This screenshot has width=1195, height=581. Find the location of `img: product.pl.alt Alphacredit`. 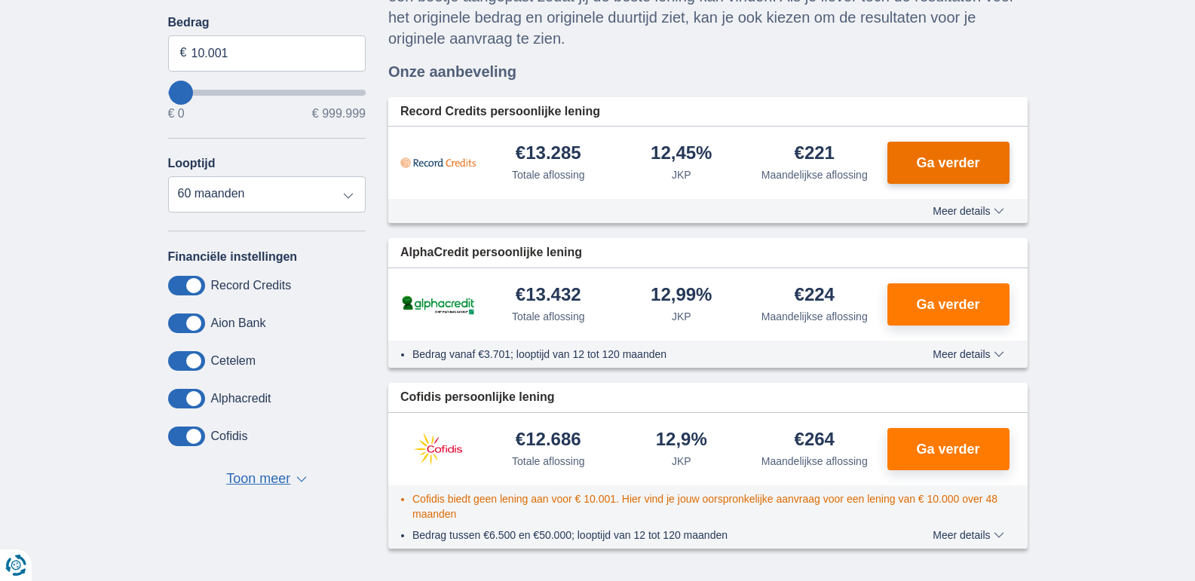

img: product.pl.alt Alphacredit is located at coordinates (438, 304).